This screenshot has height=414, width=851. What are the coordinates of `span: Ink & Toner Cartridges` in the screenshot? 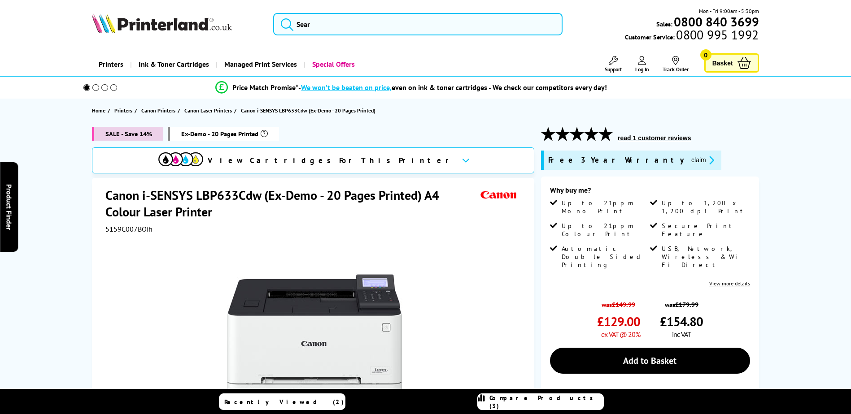 It's located at (174, 64).